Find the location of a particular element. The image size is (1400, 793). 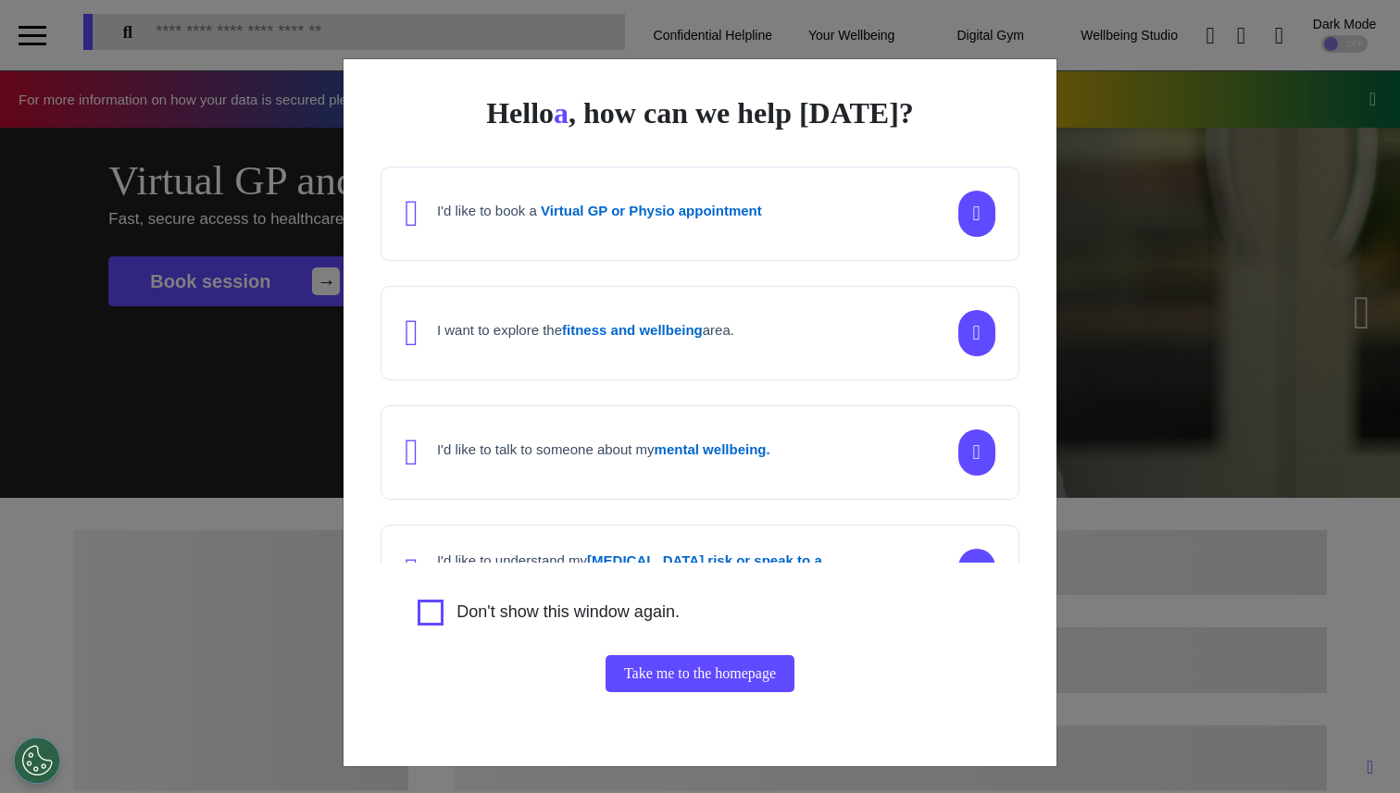

strong: mental wellbeing. is located at coordinates (712, 449).